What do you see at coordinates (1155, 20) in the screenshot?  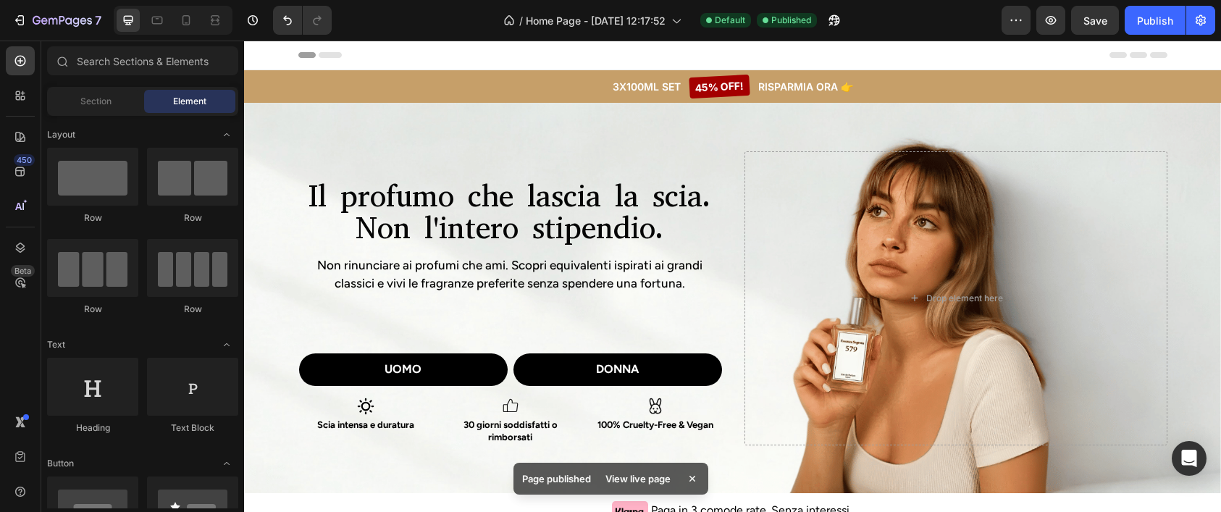 I see `button: Publish` at bounding box center [1155, 20].